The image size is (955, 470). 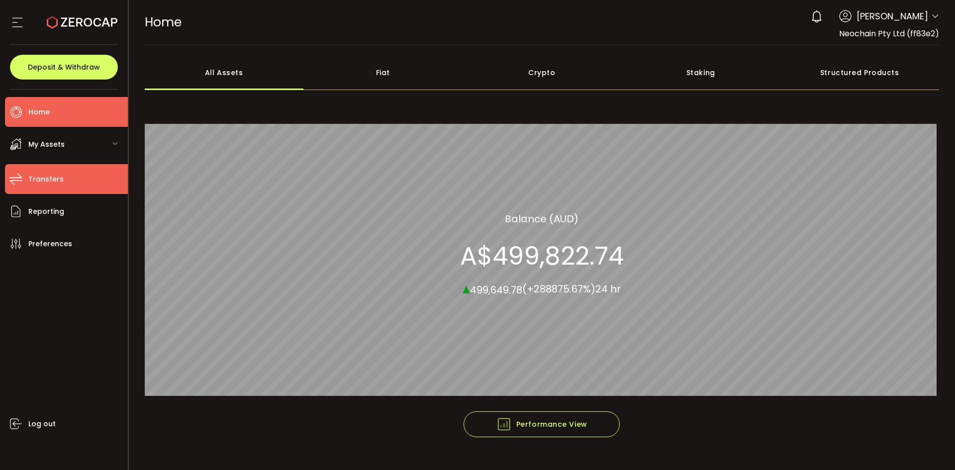 What do you see at coordinates (541, 218) in the screenshot?
I see `section: Balance (AUD)` at bounding box center [541, 218].